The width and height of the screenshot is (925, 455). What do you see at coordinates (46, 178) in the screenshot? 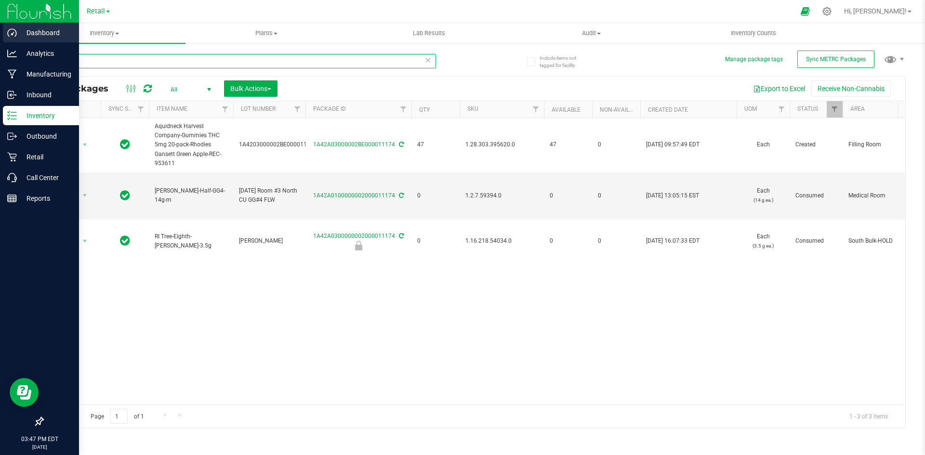
I see `p: Call Center` at bounding box center [46, 178].